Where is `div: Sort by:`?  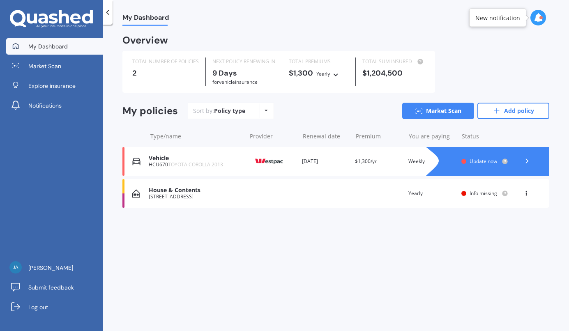 div: Sort by: is located at coordinates (219, 111).